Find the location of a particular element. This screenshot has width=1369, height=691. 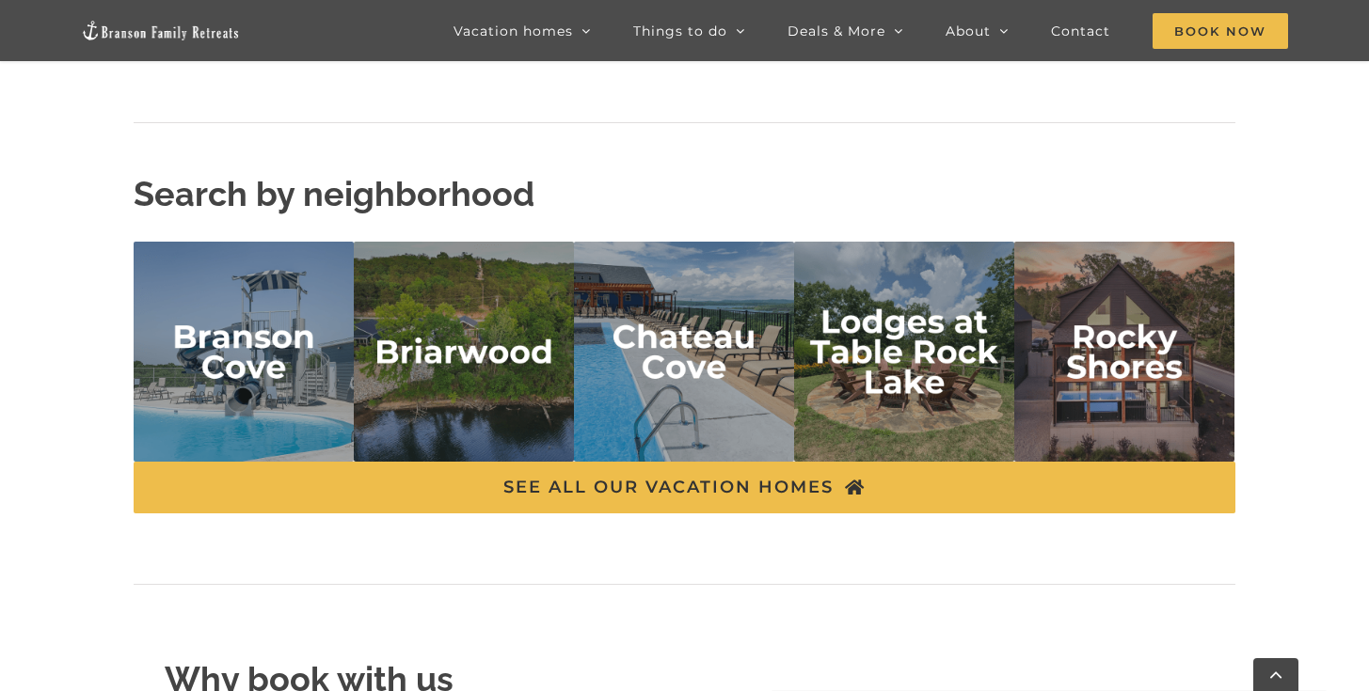

a: branson cove is located at coordinates (244, 258).